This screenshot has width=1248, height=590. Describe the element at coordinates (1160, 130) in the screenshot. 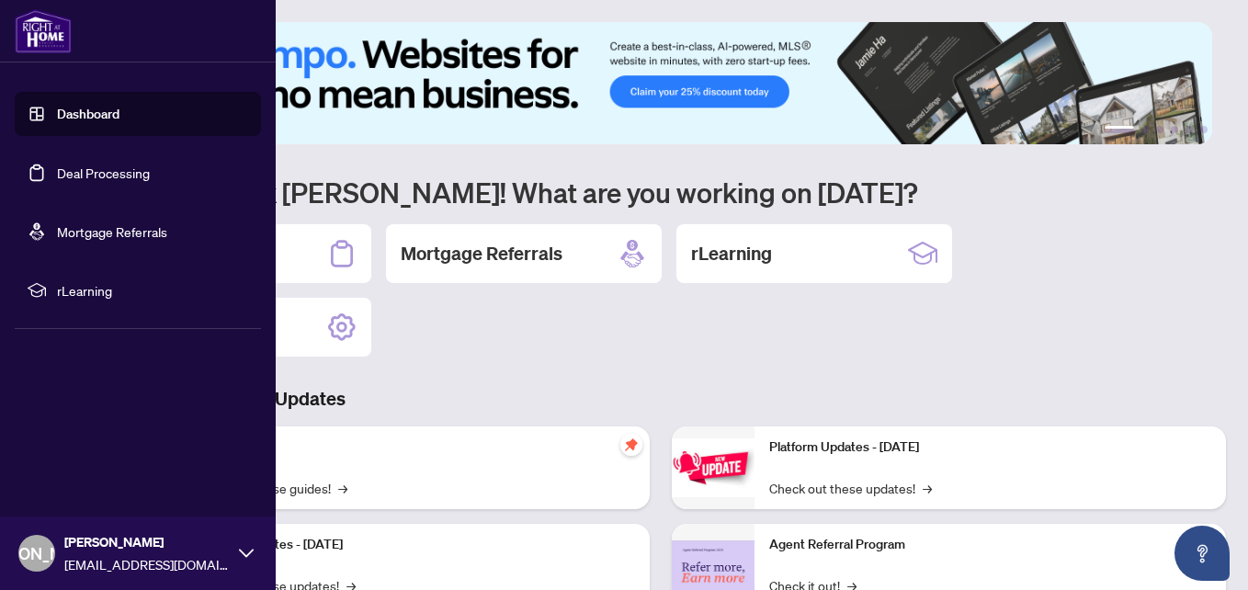

I see `button: 3` at that location.